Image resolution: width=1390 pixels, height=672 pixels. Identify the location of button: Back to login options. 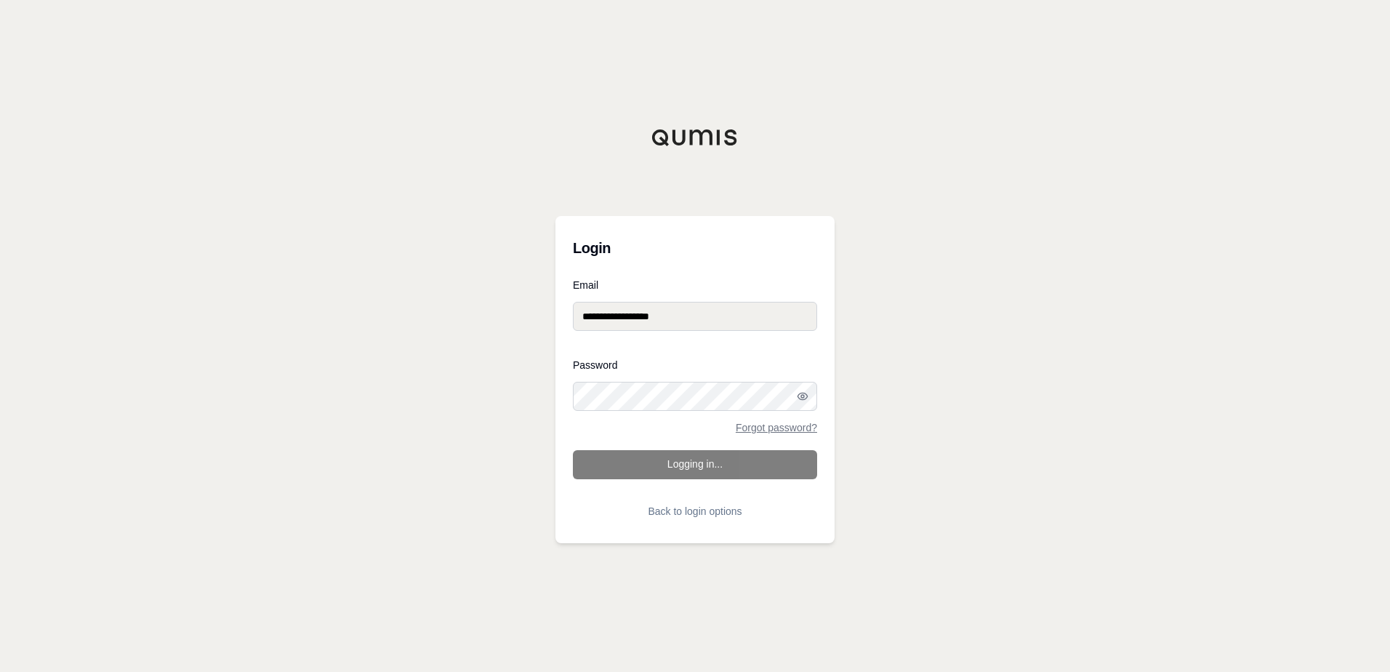
(695, 511).